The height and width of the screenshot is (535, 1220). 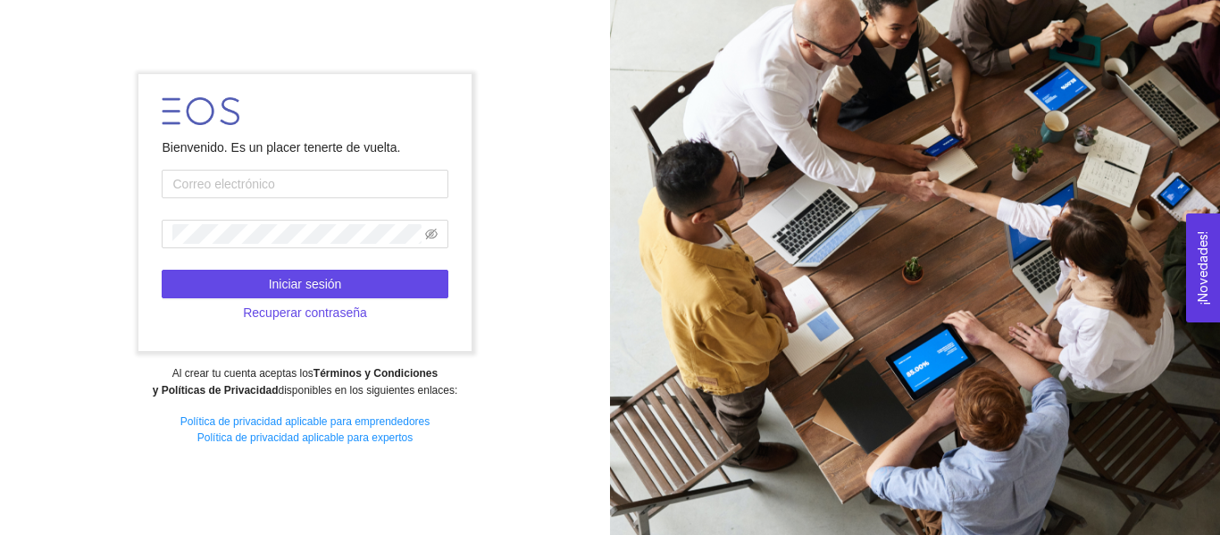 I want to click on span: Recuperar contraseña, so click(x=304, y=313).